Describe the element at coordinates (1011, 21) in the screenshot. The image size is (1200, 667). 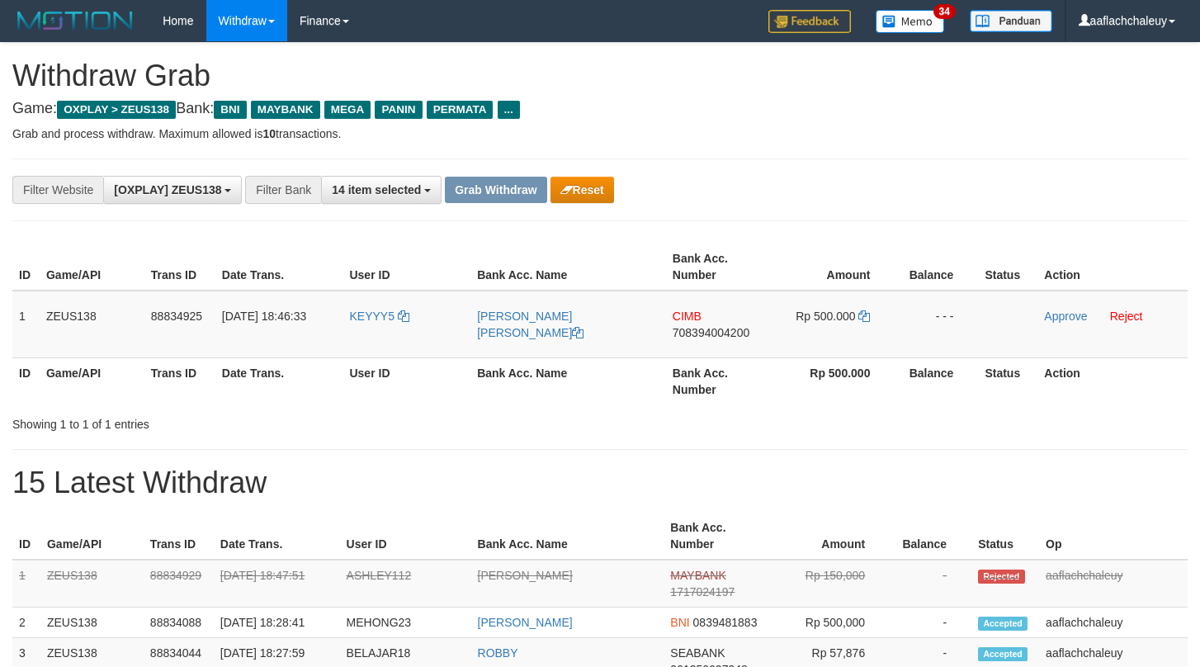
I see `img: panduan.png` at that location.